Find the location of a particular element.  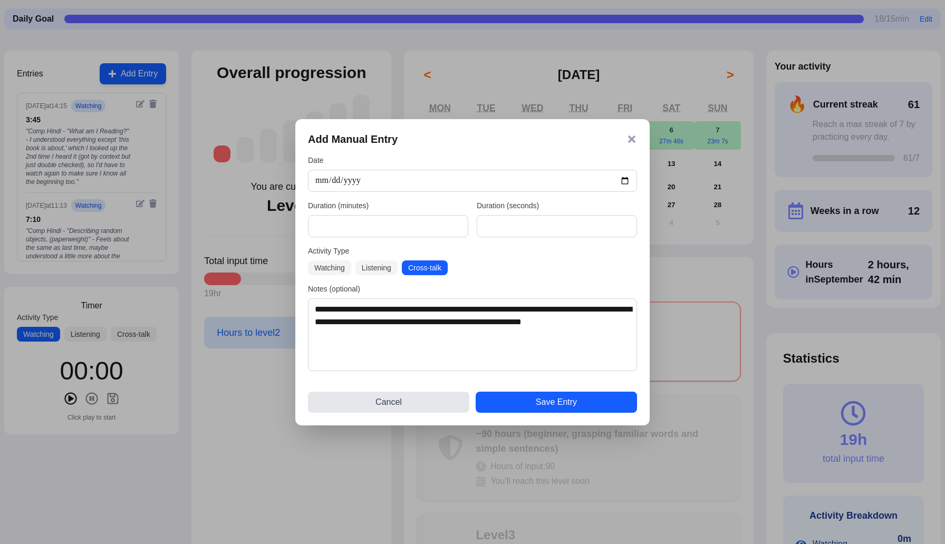

button: Save Entry is located at coordinates (556, 402).